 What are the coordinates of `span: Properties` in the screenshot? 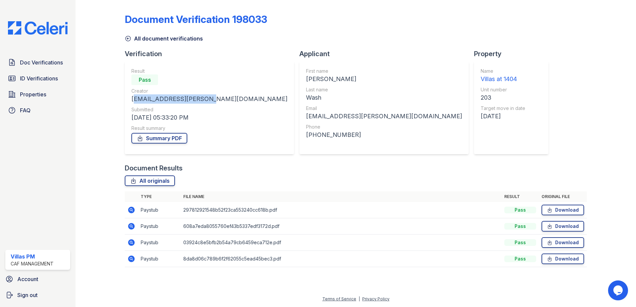 It's located at (33, 95).